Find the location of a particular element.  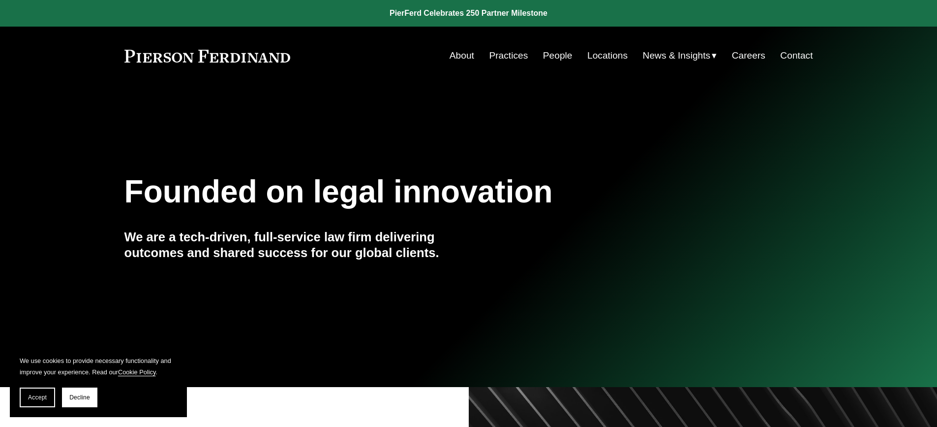

span: Decline is located at coordinates (80, 397).